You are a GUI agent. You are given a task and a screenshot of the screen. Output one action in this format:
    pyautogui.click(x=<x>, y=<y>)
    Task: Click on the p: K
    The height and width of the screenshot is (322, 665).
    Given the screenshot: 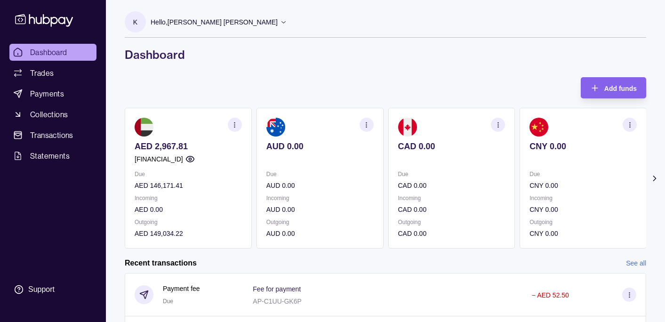 What is the action you would take?
    pyautogui.click(x=135, y=22)
    